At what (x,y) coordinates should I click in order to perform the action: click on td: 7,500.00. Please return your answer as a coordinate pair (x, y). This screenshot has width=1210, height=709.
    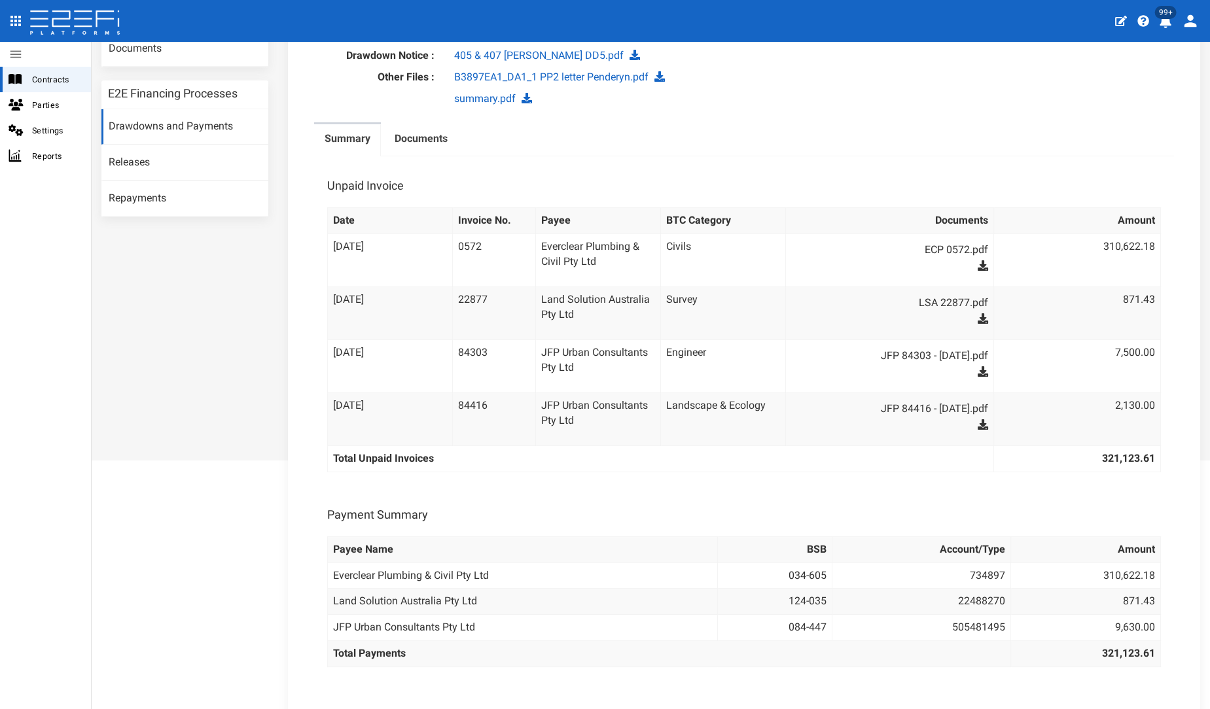
    Looking at the image, I should click on (1077, 366).